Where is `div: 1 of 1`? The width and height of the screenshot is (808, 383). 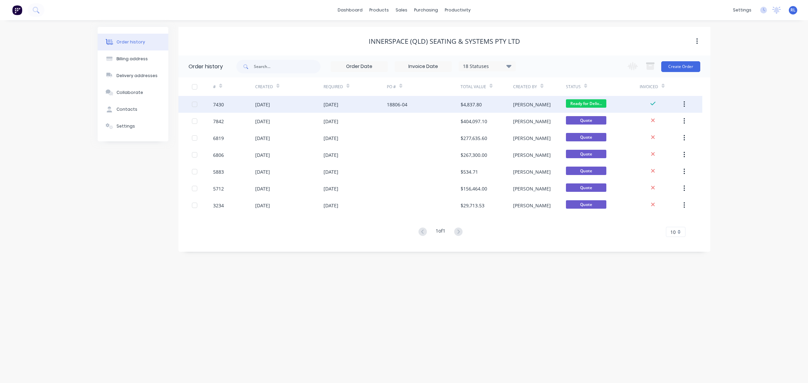
div: 1 of 1 is located at coordinates (440, 232).